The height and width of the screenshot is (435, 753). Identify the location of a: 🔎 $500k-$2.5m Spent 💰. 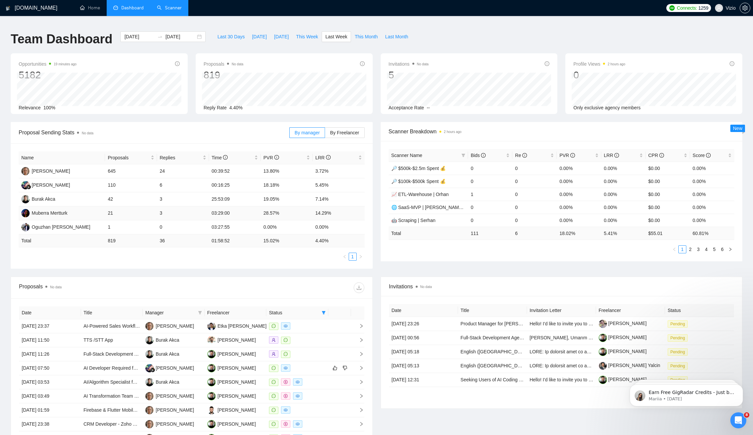
(419, 168).